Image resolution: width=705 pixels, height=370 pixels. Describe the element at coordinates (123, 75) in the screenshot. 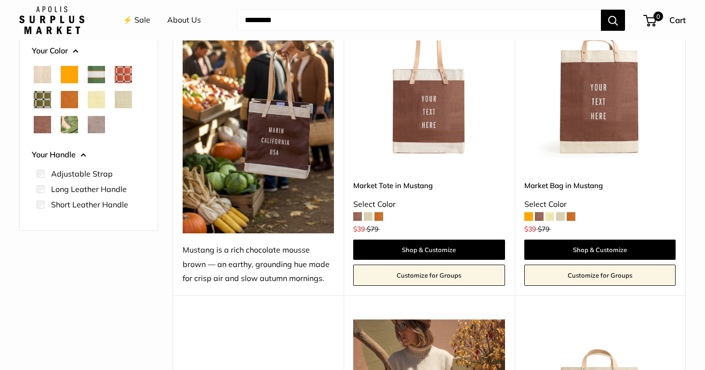

I see `button: Chenille Window Brick` at that location.